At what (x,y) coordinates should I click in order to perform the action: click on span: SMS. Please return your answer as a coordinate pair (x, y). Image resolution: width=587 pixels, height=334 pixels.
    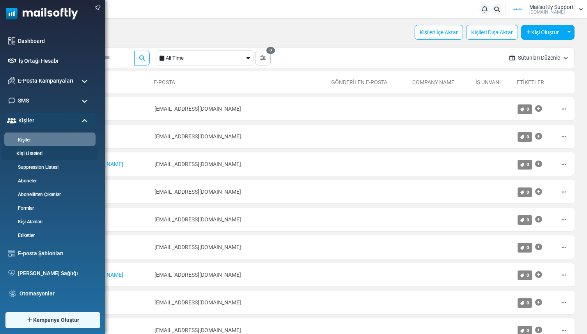
    Looking at the image, I should click on (23, 101).